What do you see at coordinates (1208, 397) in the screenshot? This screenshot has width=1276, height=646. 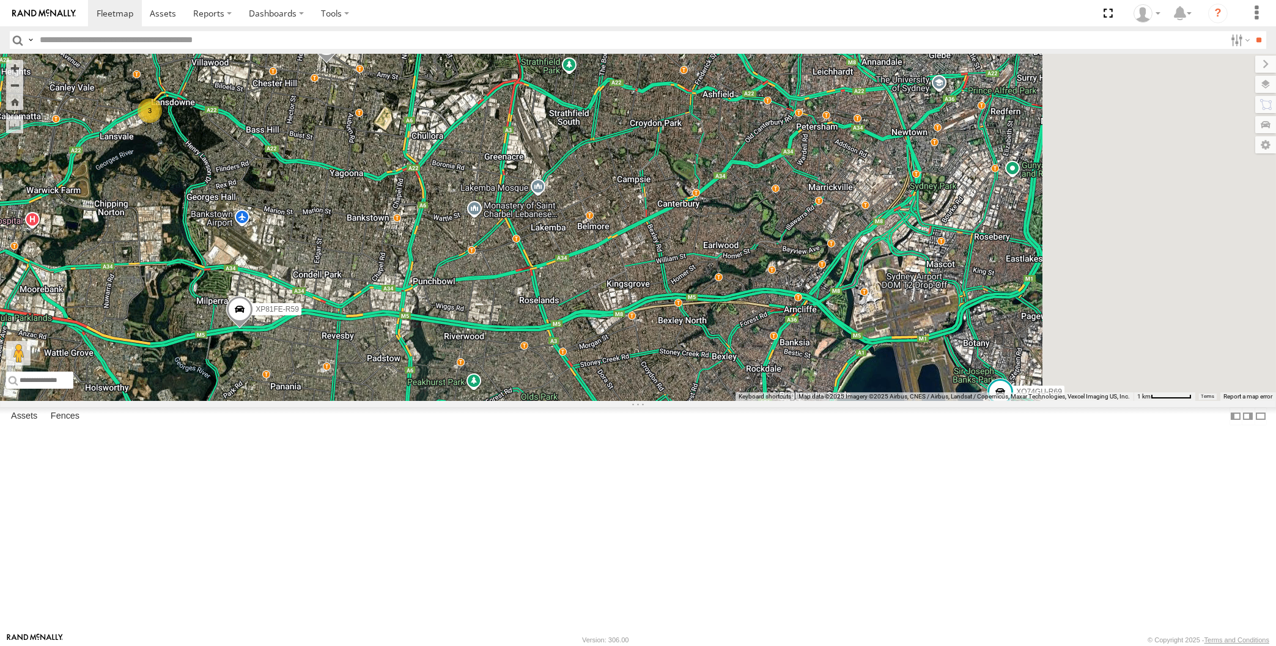 I see `a: Terms (opens in new tab)` at bounding box center [1208, 397].